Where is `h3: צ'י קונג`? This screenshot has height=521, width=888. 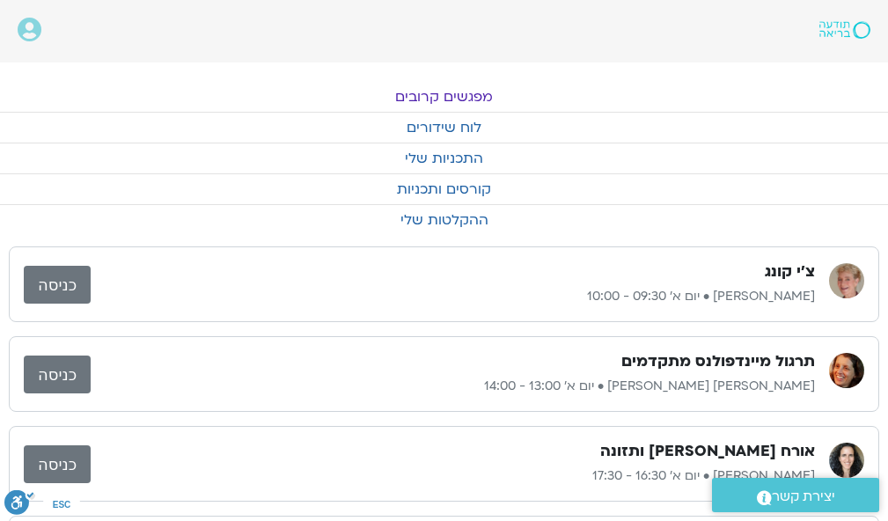 h3: צ'י קונג is located at coordinates (789, 272).